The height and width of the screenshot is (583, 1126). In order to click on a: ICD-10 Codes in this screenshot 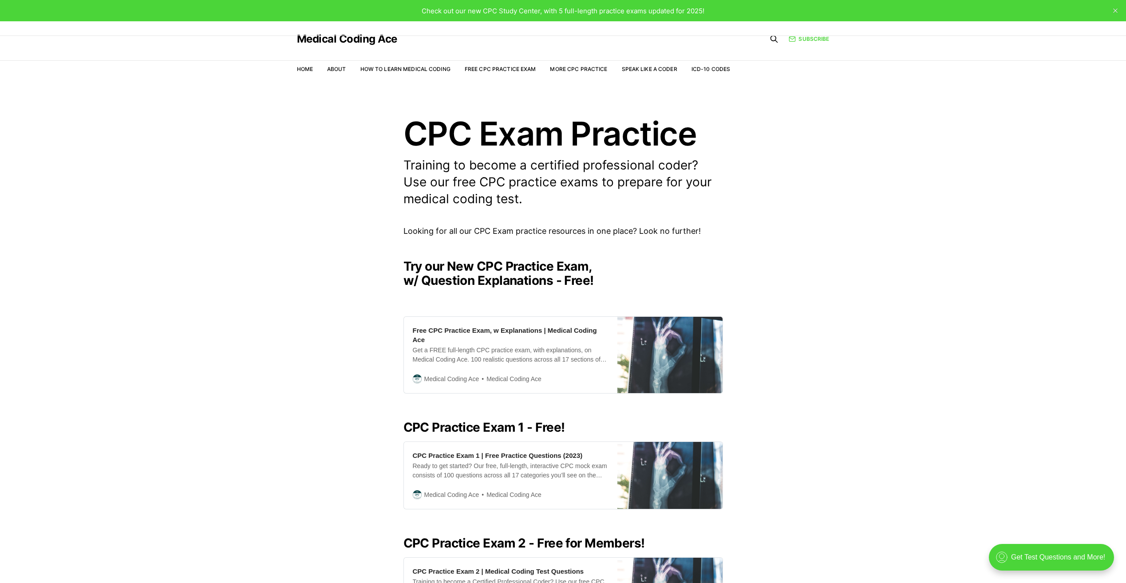, I will do `click(711, 69)`.